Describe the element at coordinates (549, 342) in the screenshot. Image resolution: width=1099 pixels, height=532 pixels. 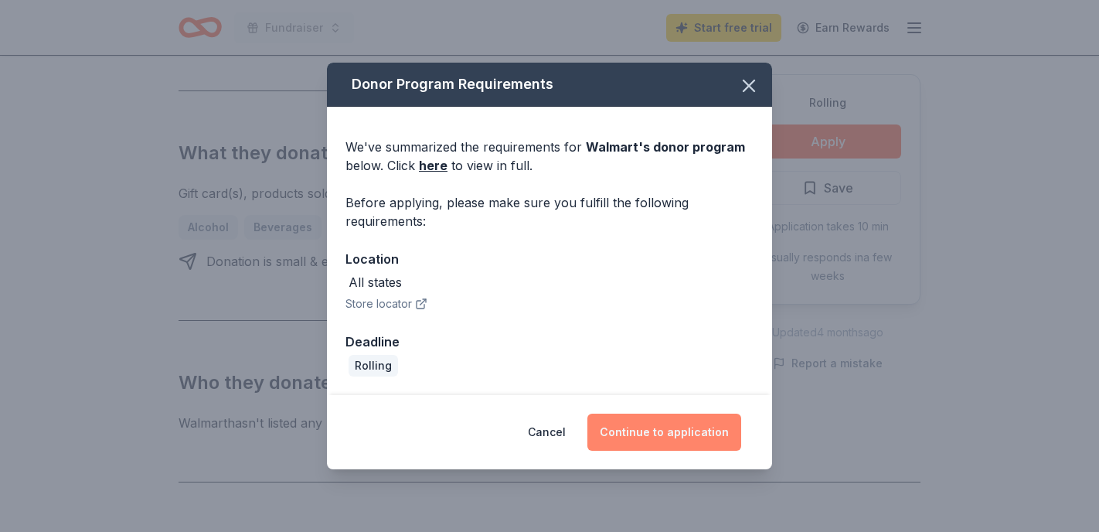
I see `div: Deadline` at that location.